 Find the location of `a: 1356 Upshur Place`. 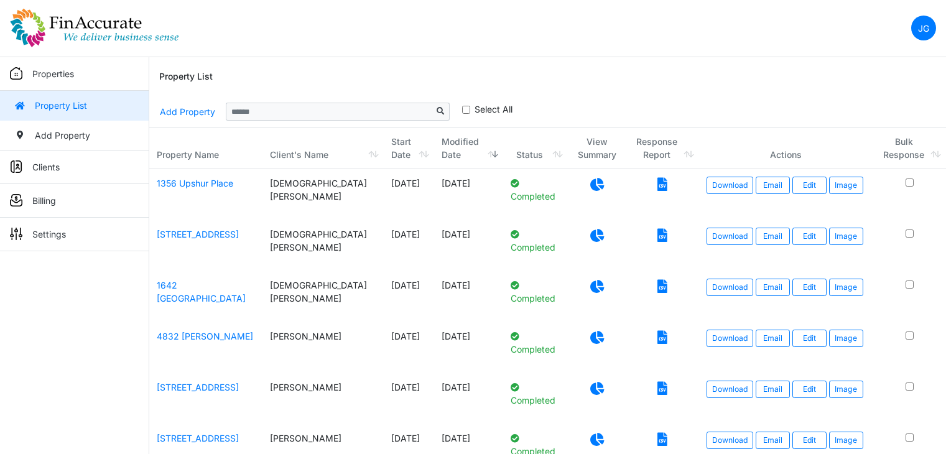

a: 1356 Upshur Place is located at coordinates (195, 183).